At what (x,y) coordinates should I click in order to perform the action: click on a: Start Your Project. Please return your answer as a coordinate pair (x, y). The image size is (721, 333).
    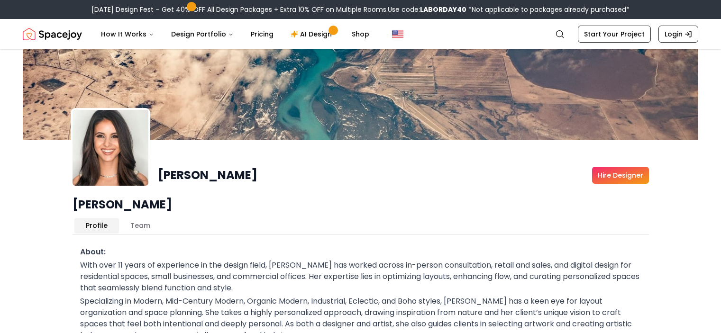
    Looking at the image, I should click on (614, 34).